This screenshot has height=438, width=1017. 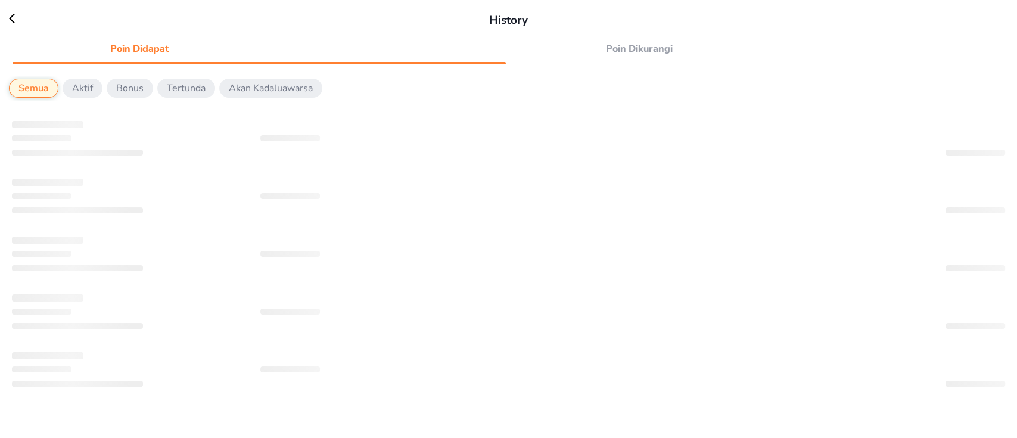 I want to click on button: Semua, so click(x=33, y=88).